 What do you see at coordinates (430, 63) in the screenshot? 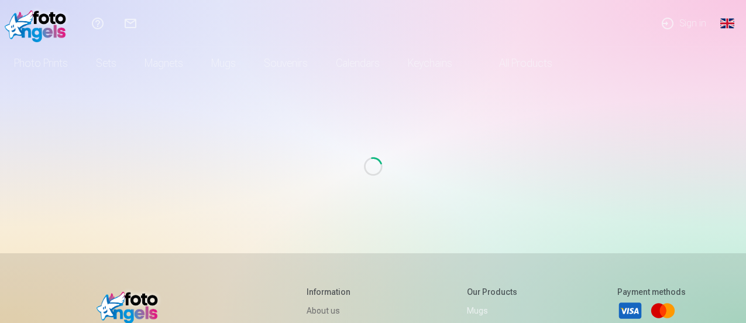
I see `a: Keychains` at bounding box center [430, 63].